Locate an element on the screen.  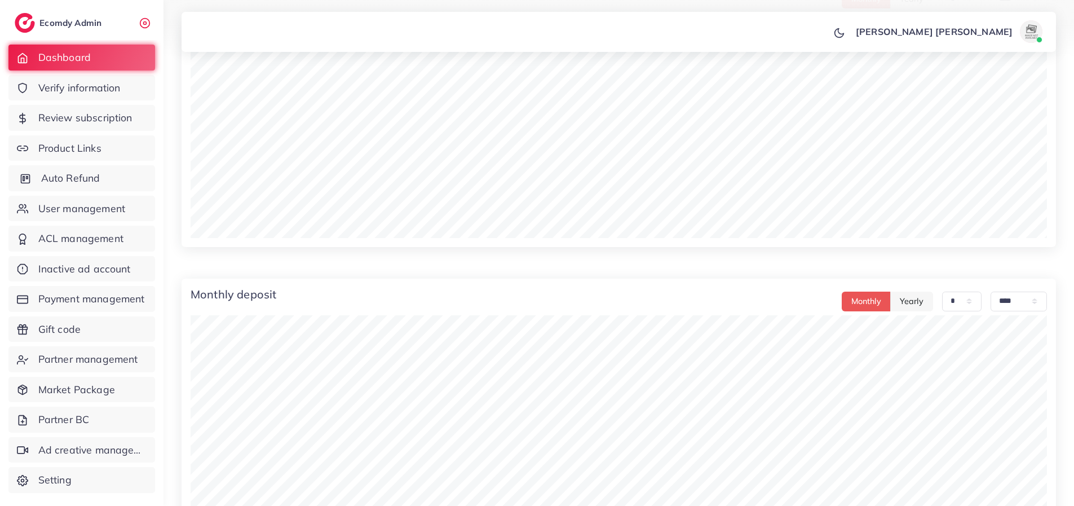
span: Partner BC is located at coordinates (64, 420).